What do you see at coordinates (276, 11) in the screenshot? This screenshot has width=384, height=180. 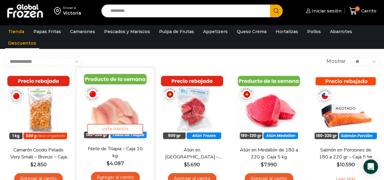 I see `button: Search button` at bounding box center [276, 11].